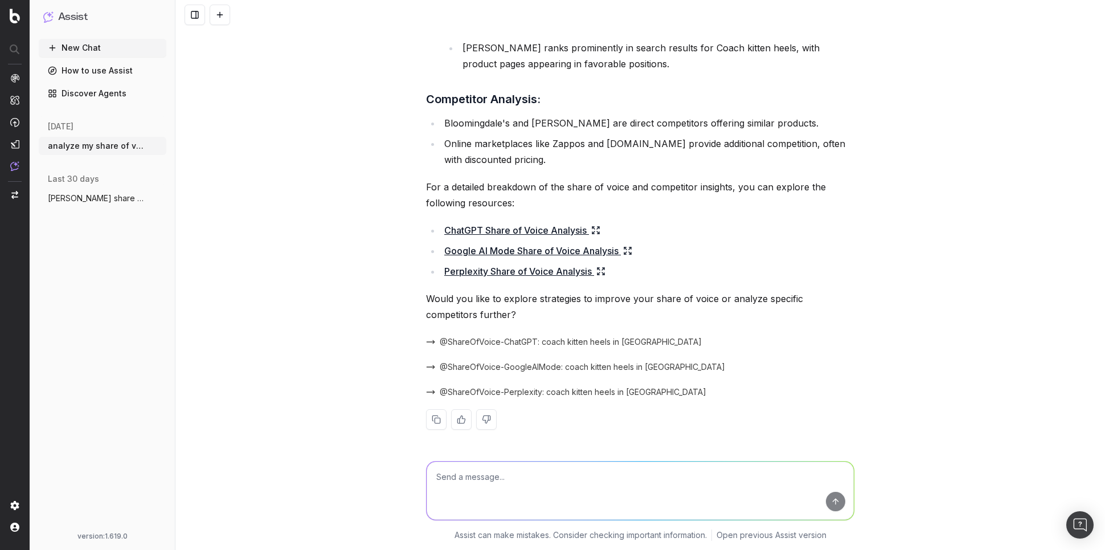 This screenshot has height=550, width=1105. Describe the element at coordinates (640, 307) in the screenshot. I see `p: Would you like to explore strategies to improve your share of voice or analyze specific competito...` at that location.